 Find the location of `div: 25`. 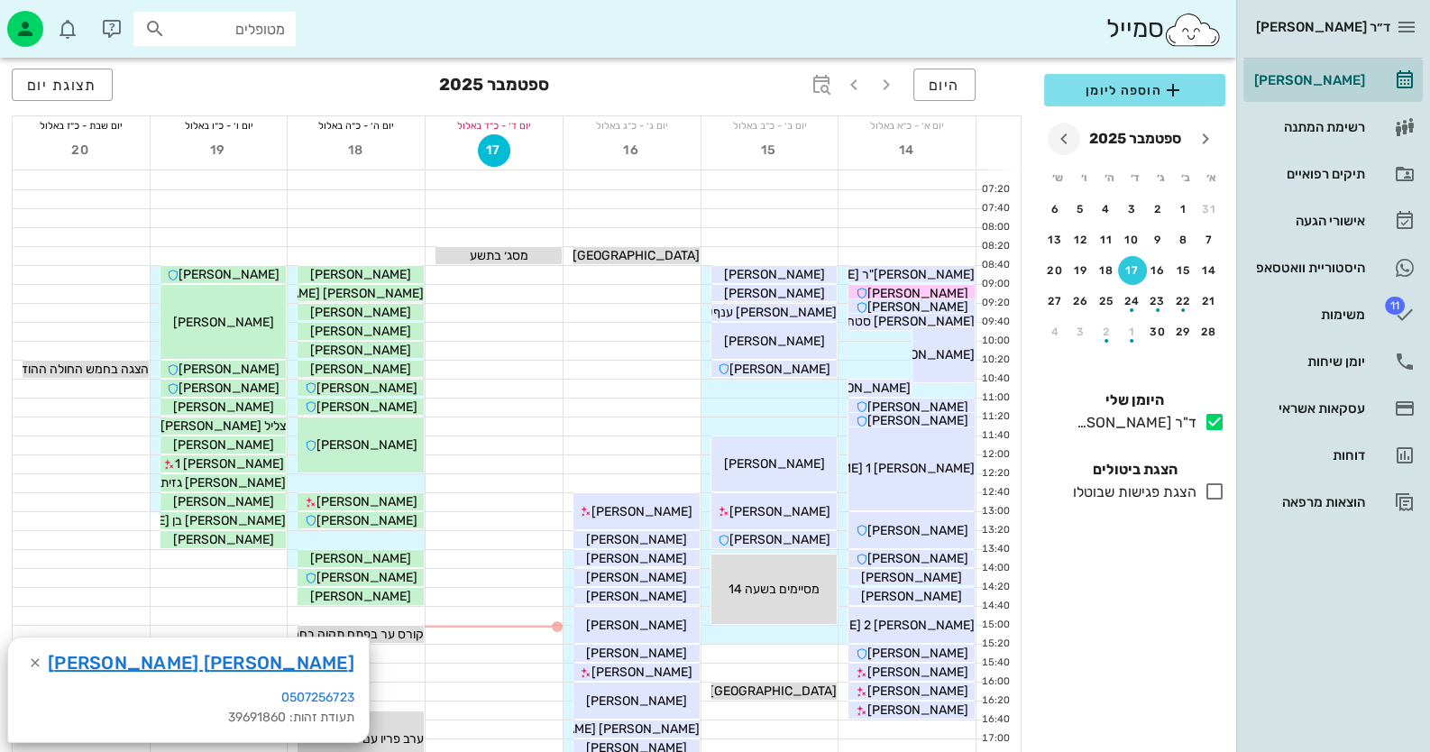

div: 25 is located at coordinates (1107, 301).